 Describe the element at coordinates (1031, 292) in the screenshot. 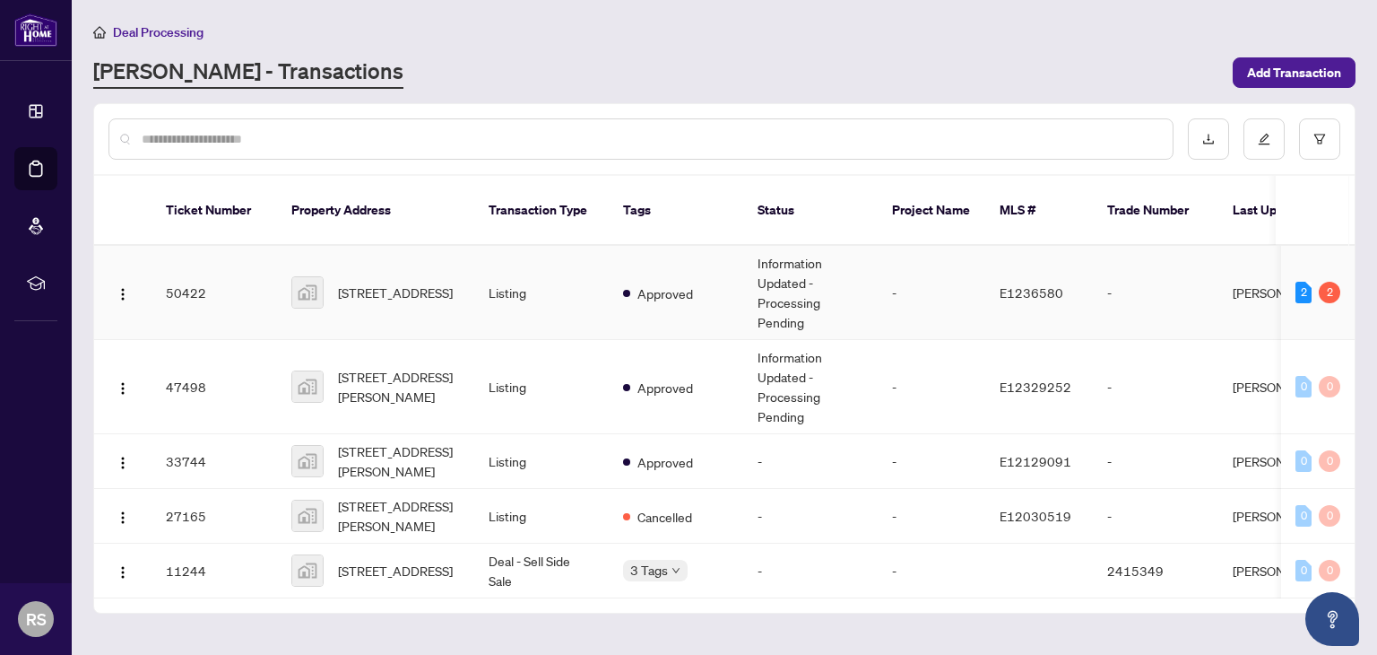

I see `span: E1236580` at that location.